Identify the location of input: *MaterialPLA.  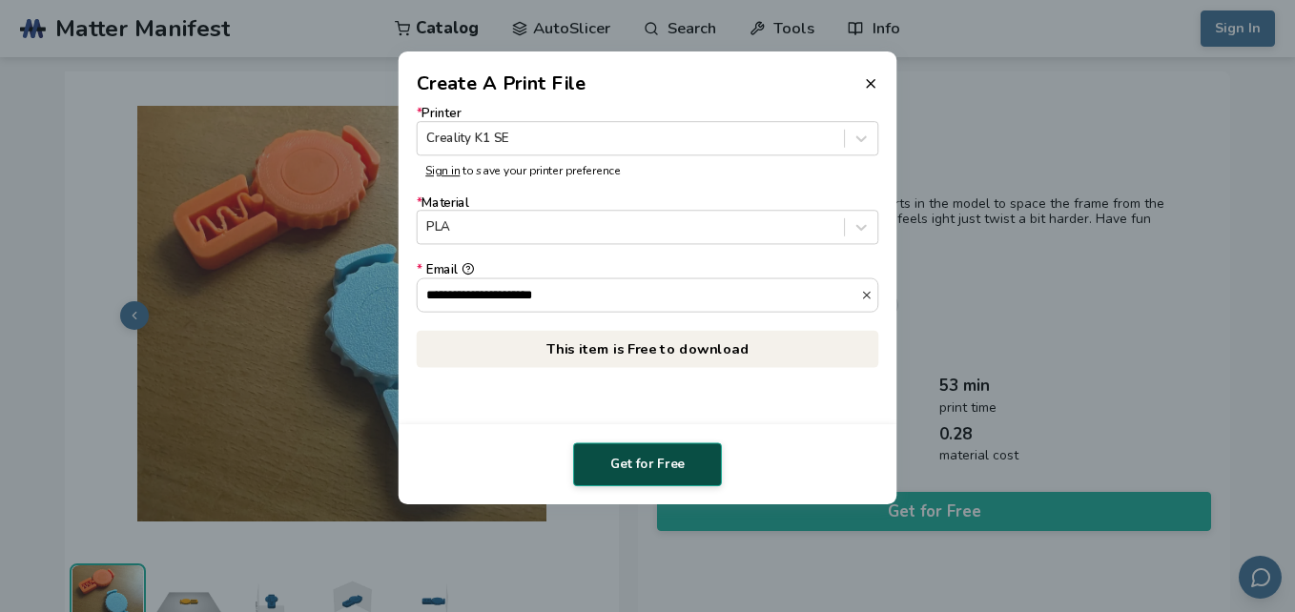
(428, 227).